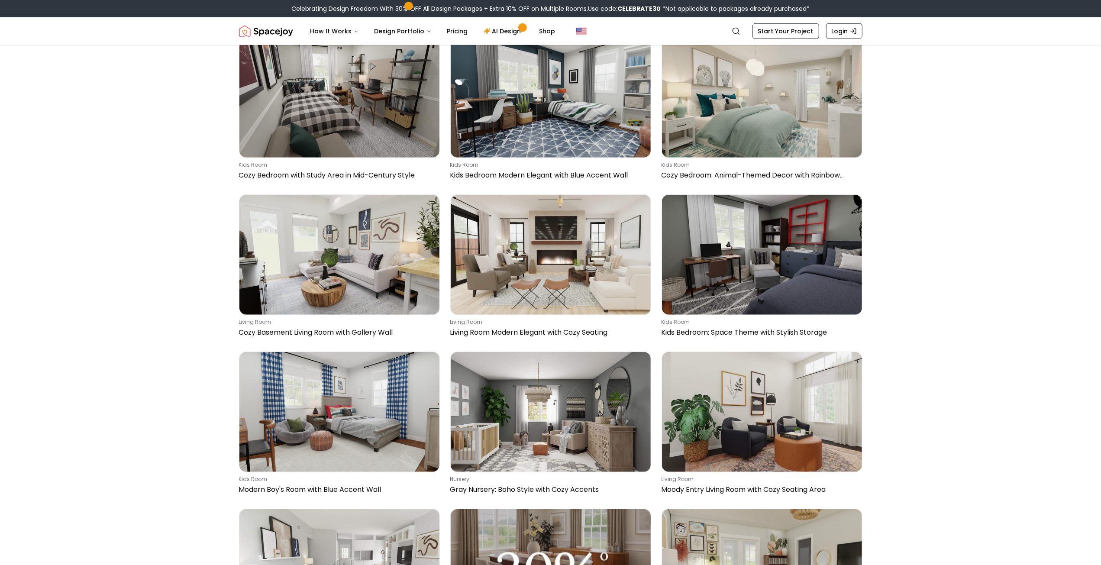 The image size is (1101, 565). Describe the element at coordinates (762, 255) in the screenshot. I see `img: Kids Bedroom: Space Theme with Stylish Storage` at that location.